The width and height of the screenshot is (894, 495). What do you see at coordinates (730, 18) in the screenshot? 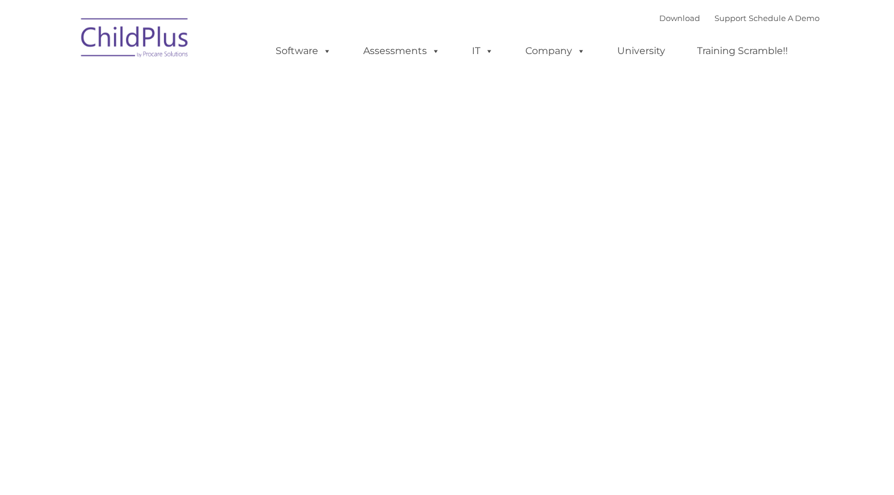
I see `a: Support` at bounding box center [730, 18].